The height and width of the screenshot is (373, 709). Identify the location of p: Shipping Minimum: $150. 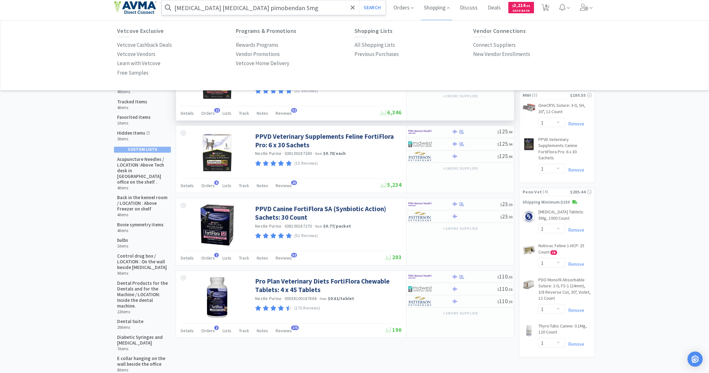
(557, 203).